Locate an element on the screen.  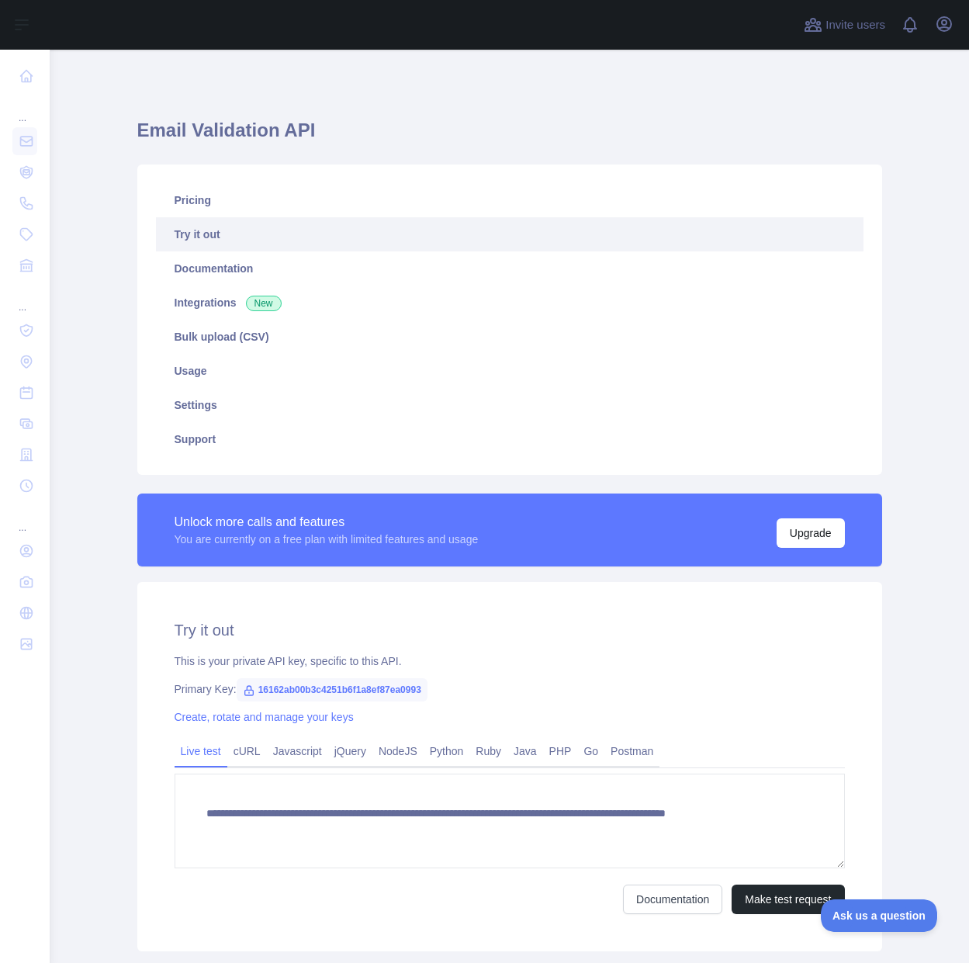
h2: Try it out is located at coordinates (510, 630).